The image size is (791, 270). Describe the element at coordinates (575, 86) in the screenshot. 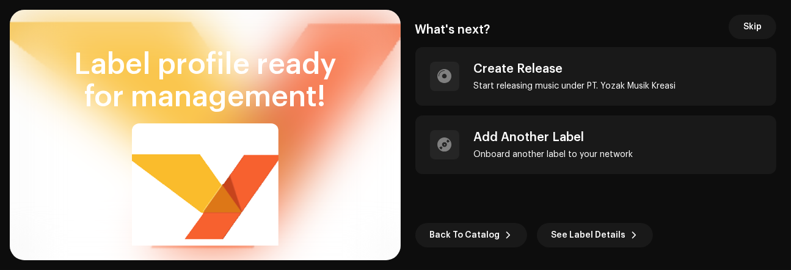

I see `div: Start releasing music under PT. Yozak Musik Kreasi` at that location.